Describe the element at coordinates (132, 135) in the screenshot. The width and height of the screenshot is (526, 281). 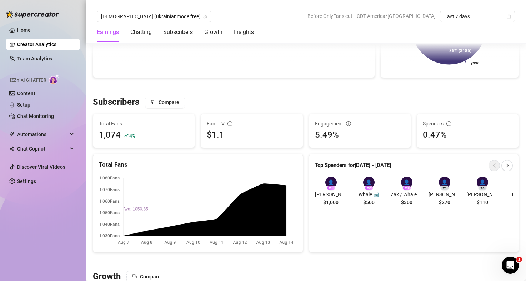
I see `span: 4 %` at that location.